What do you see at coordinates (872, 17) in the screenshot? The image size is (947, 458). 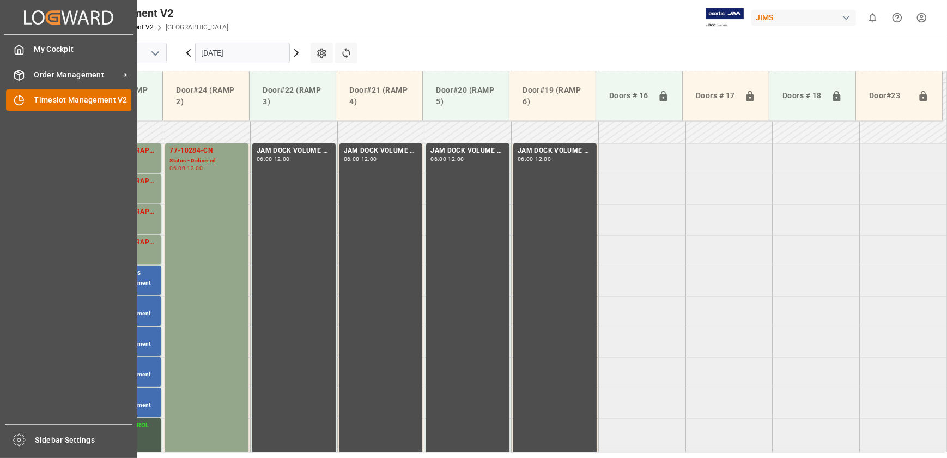 I see `button: show 0 new notifications` at bounding box center [872, 17].